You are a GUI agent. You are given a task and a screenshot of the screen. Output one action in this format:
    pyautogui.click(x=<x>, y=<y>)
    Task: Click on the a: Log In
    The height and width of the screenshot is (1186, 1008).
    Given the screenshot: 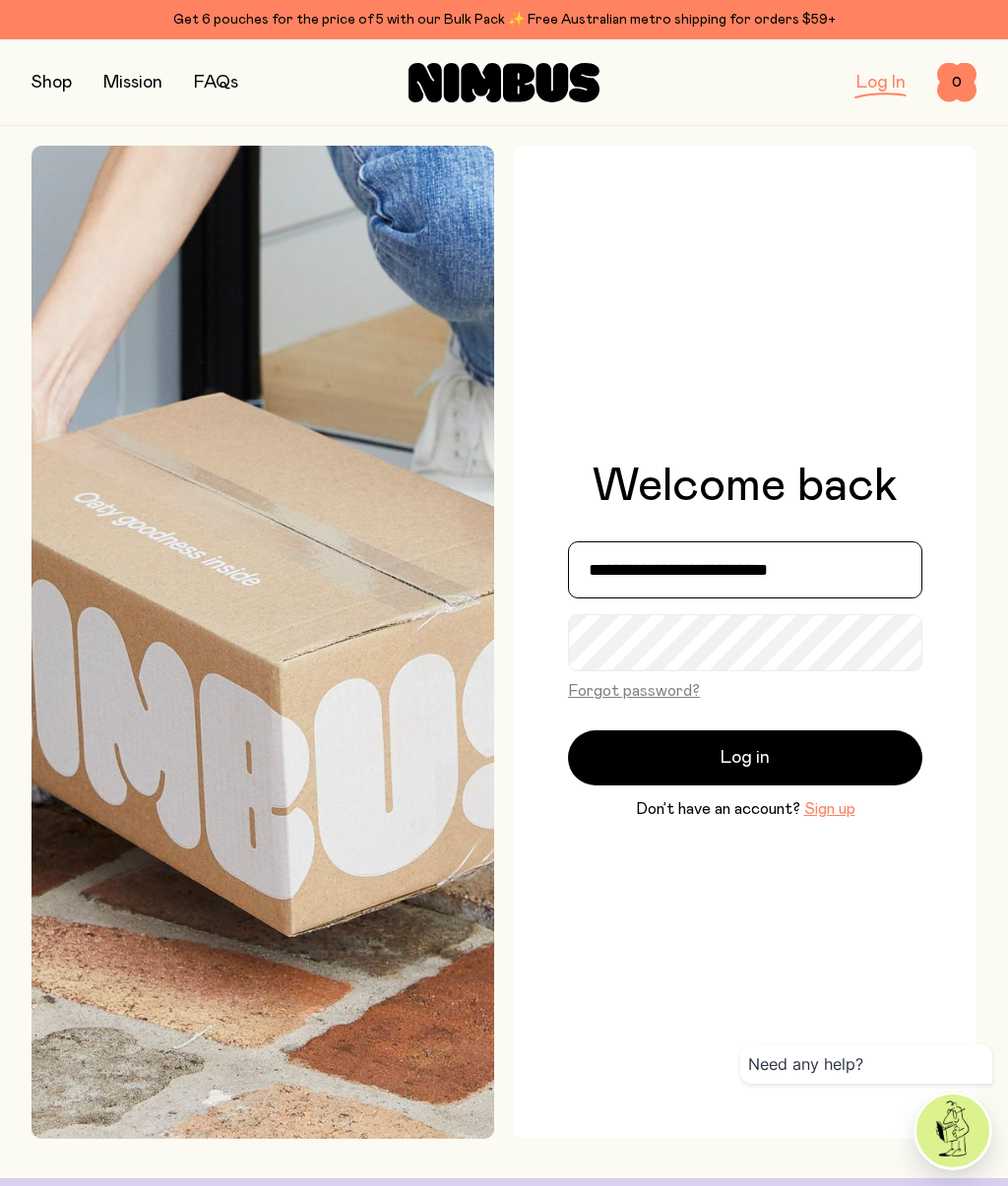 What is the action you would take?
    pyautogui.click(x=882, y=83)
    